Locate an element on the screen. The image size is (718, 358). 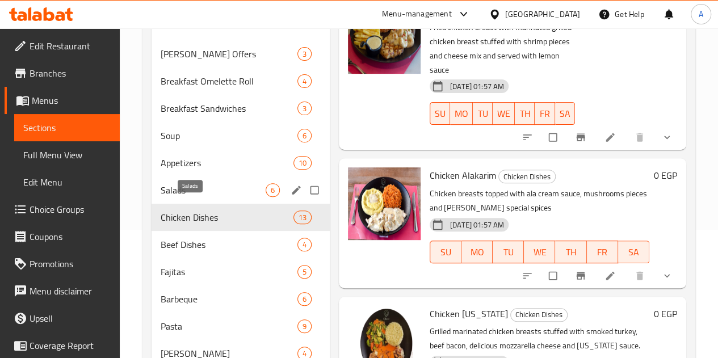
a: Branches is located at coordinates (62, 73).